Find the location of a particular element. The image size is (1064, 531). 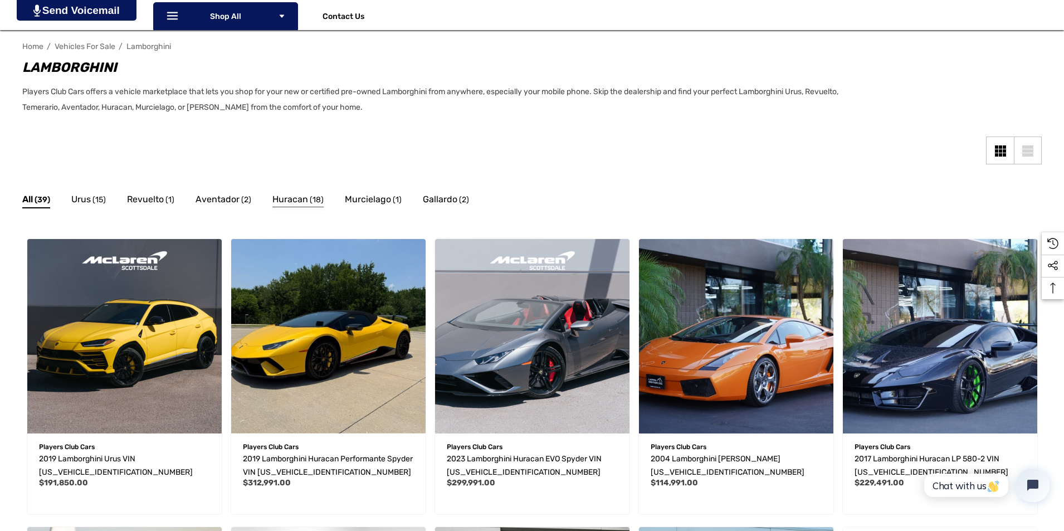

a: Grid View is located at coordinates (1000, 150).